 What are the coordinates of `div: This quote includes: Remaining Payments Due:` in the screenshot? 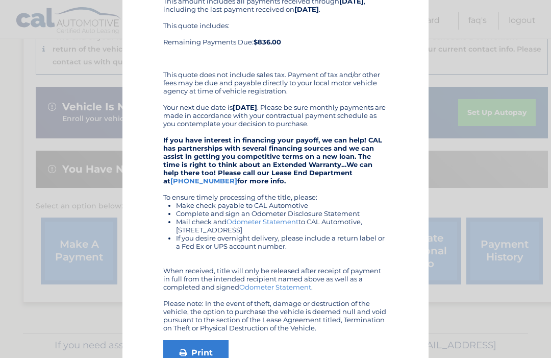 It's located at (276, 42).